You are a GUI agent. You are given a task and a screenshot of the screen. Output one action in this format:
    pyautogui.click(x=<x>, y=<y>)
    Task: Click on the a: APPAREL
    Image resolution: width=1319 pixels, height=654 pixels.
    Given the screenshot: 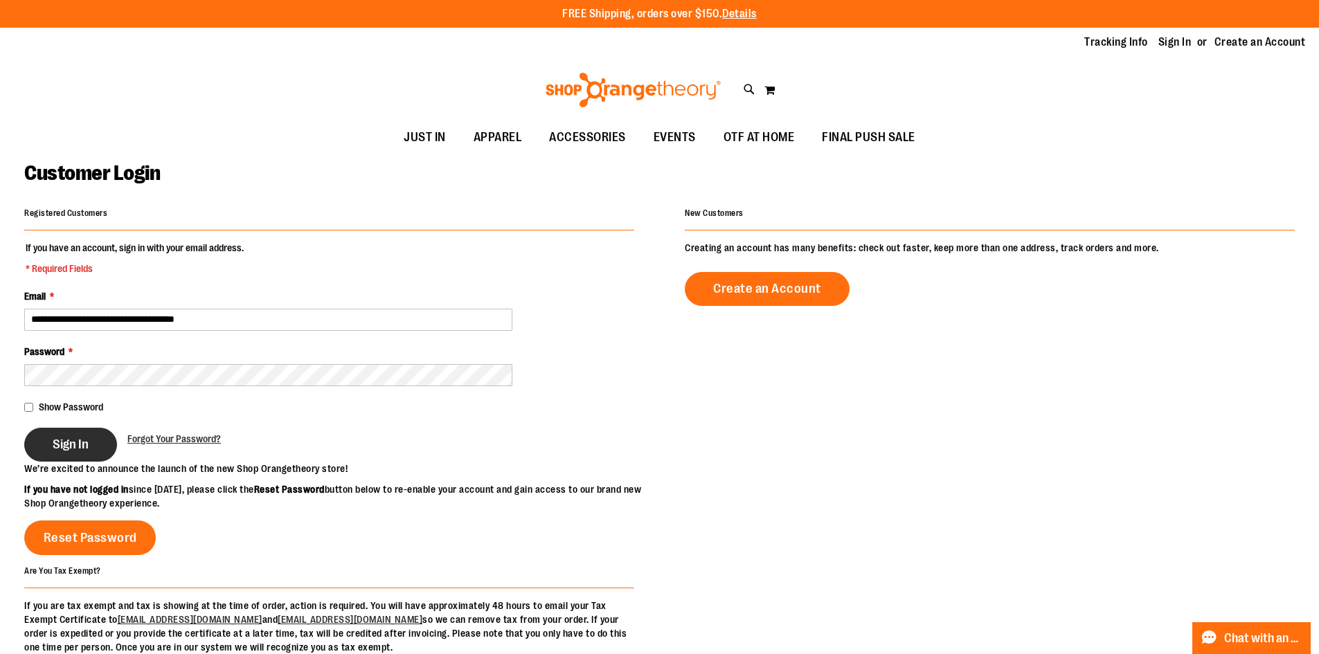 What is the action you would take?
    pyautogui.click(x=498, y=138)
    